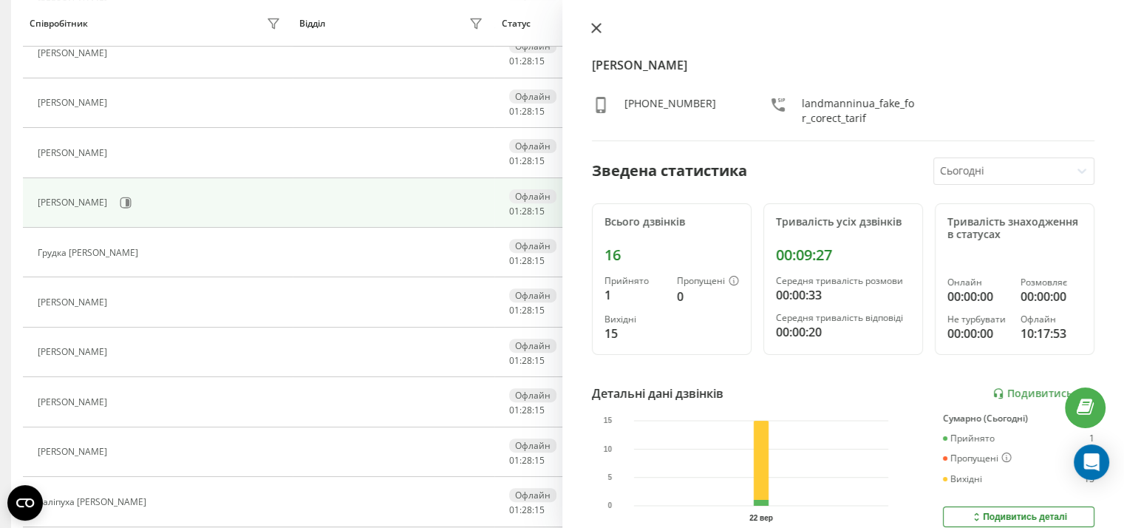 The width and height of the screenshot is (1124, 528). Describe the element at coordinates (312, 24) in the screenshot. I see `div: Відділ` at that location.